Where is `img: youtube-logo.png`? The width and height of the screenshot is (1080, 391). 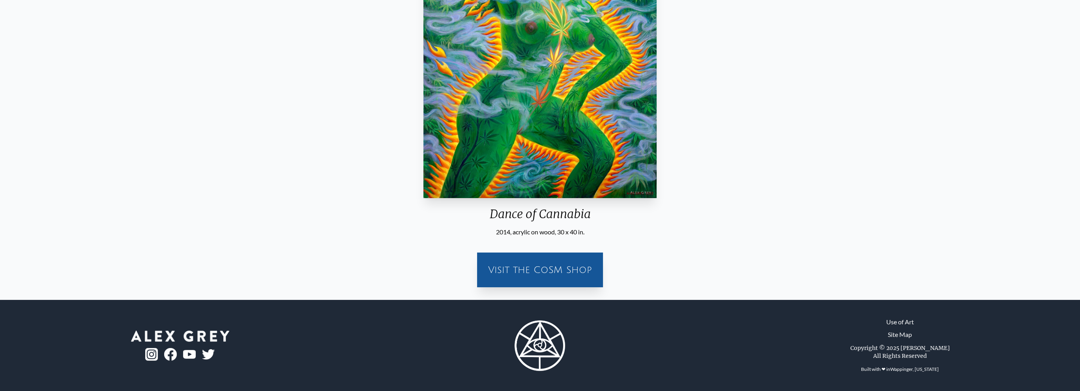 img: youtube-logo.png is located at coordinates (189, 354).